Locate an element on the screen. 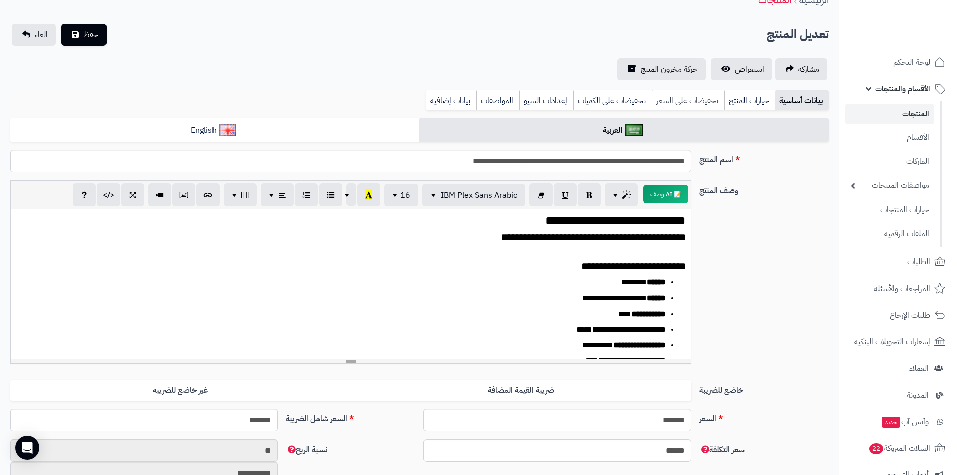 The height and width of the screenshot is (475, 957). span: 16 is located at coordinates (405, 195).